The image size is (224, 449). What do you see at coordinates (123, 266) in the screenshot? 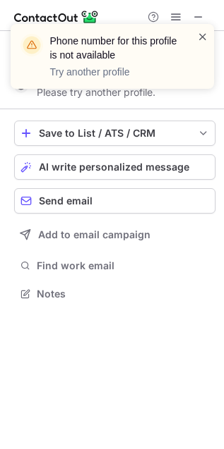
I see `span: Find work email` at bounding box center [123, 266].